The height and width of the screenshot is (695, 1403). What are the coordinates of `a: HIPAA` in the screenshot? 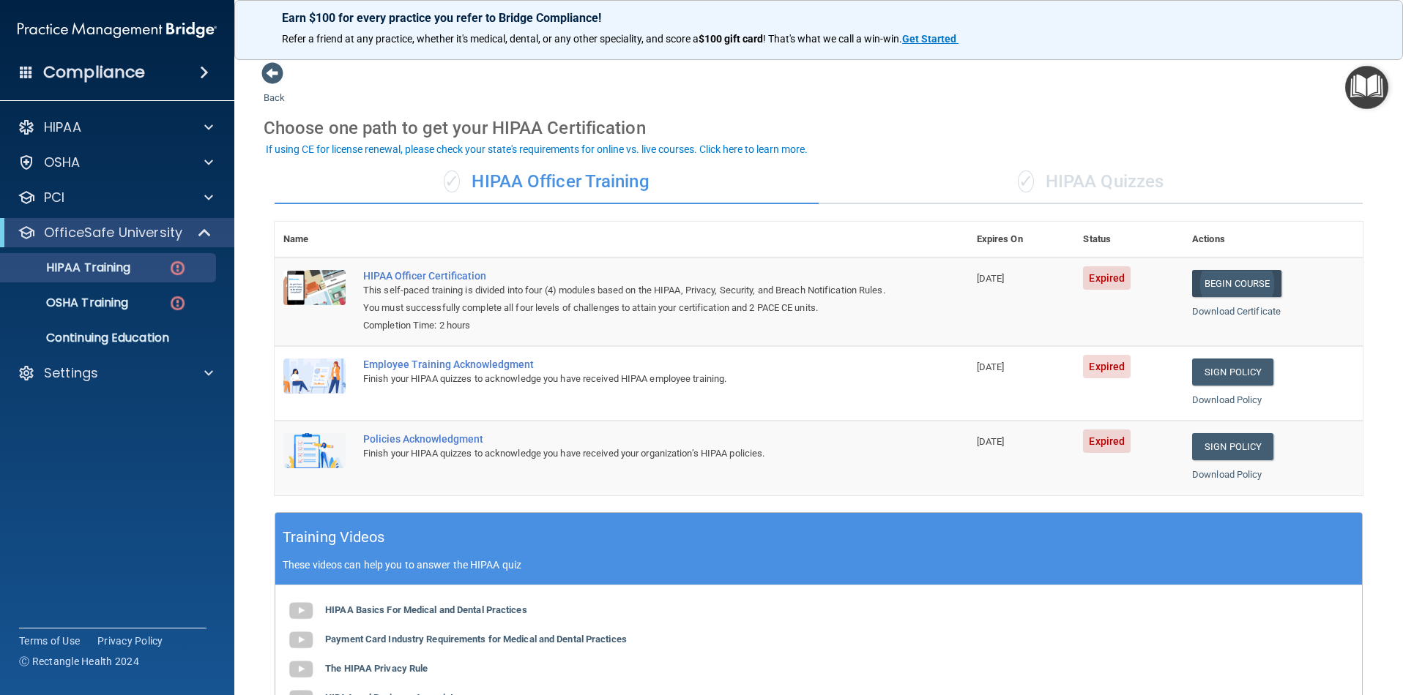 It's located at (115, 127).